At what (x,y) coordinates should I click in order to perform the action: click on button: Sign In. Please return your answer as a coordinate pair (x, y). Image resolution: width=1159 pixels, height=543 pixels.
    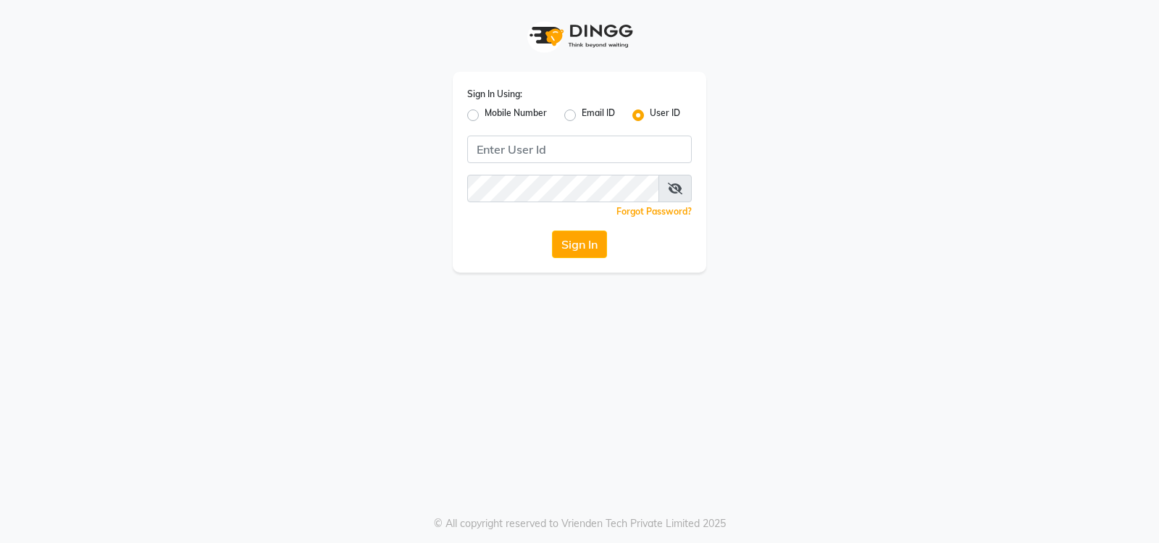
    Looking at the image, I should click on (579, 244).